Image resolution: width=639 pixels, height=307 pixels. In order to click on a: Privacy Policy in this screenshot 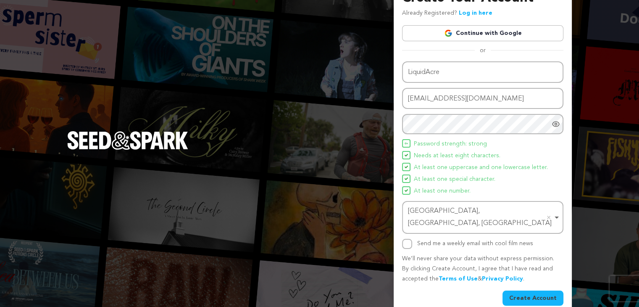, I will do `click(502, 278)`.